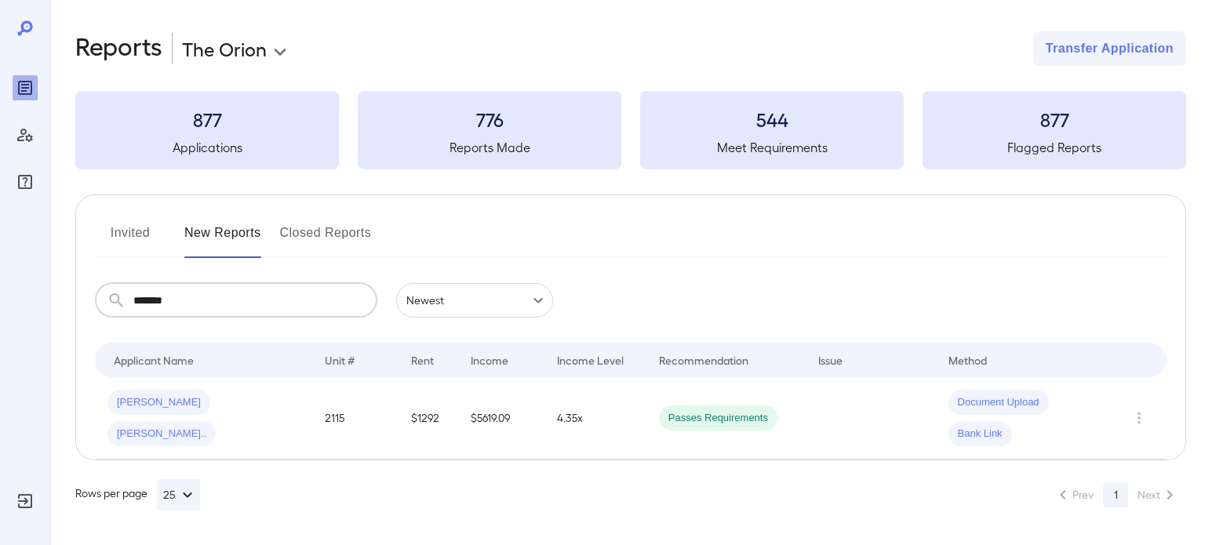  What do you see at coordinates (772, 119) in the screenshot?
I see `h3: 544` at bounding box center [772, 119].